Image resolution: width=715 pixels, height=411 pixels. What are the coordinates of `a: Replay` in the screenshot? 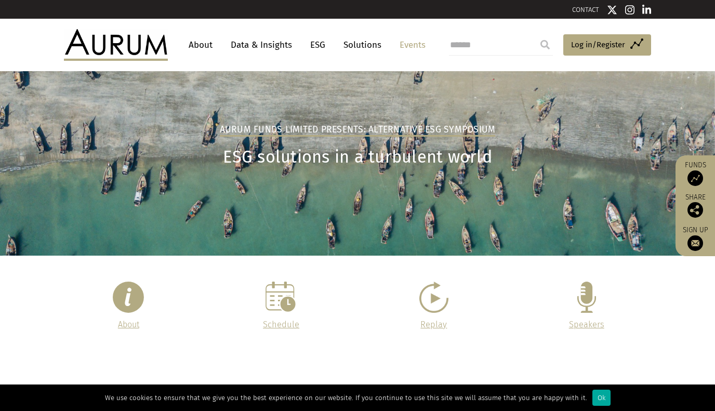 It's located at (434, 324).